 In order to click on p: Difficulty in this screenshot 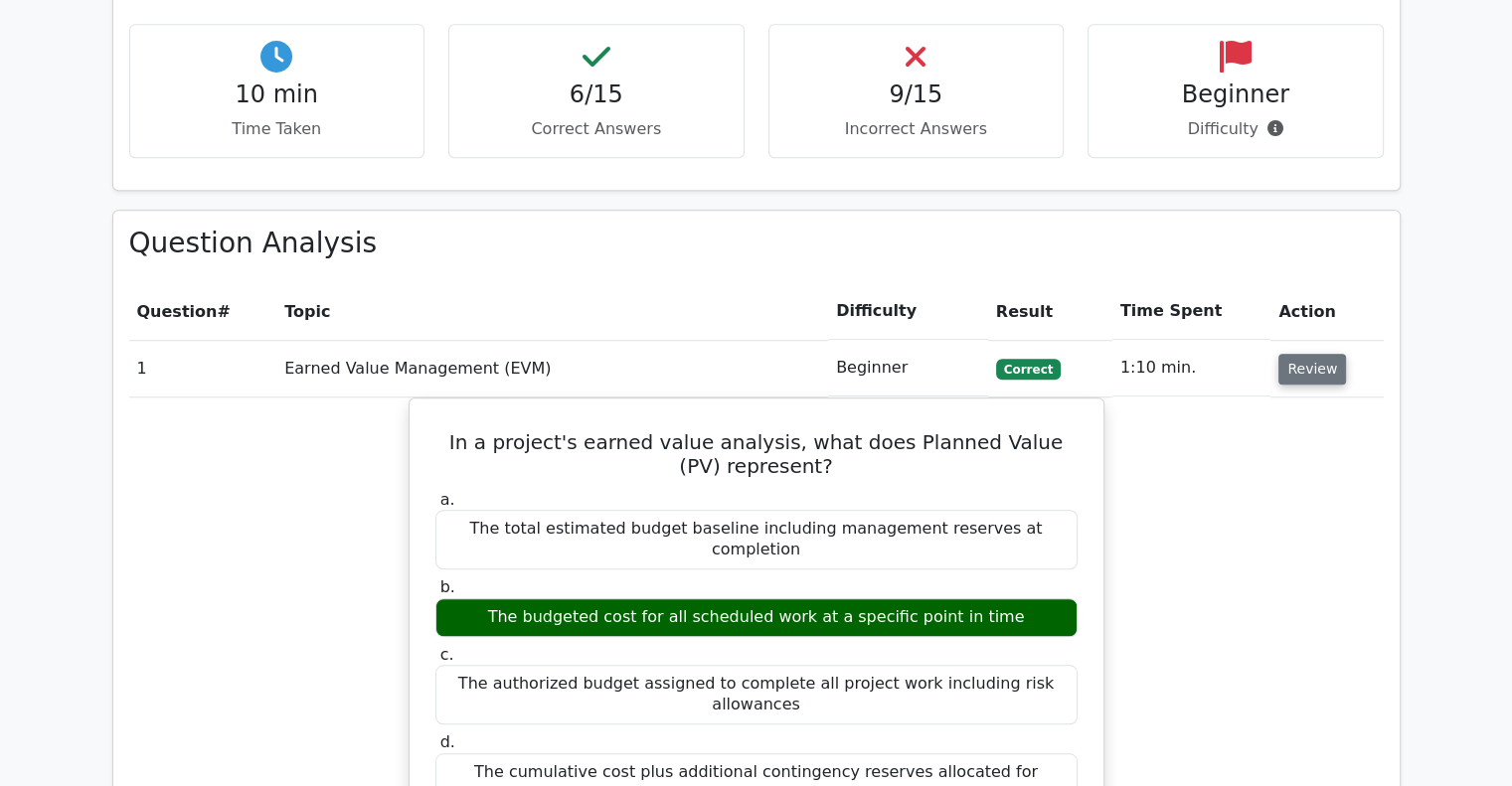, I will do `click(1236, 129)`.